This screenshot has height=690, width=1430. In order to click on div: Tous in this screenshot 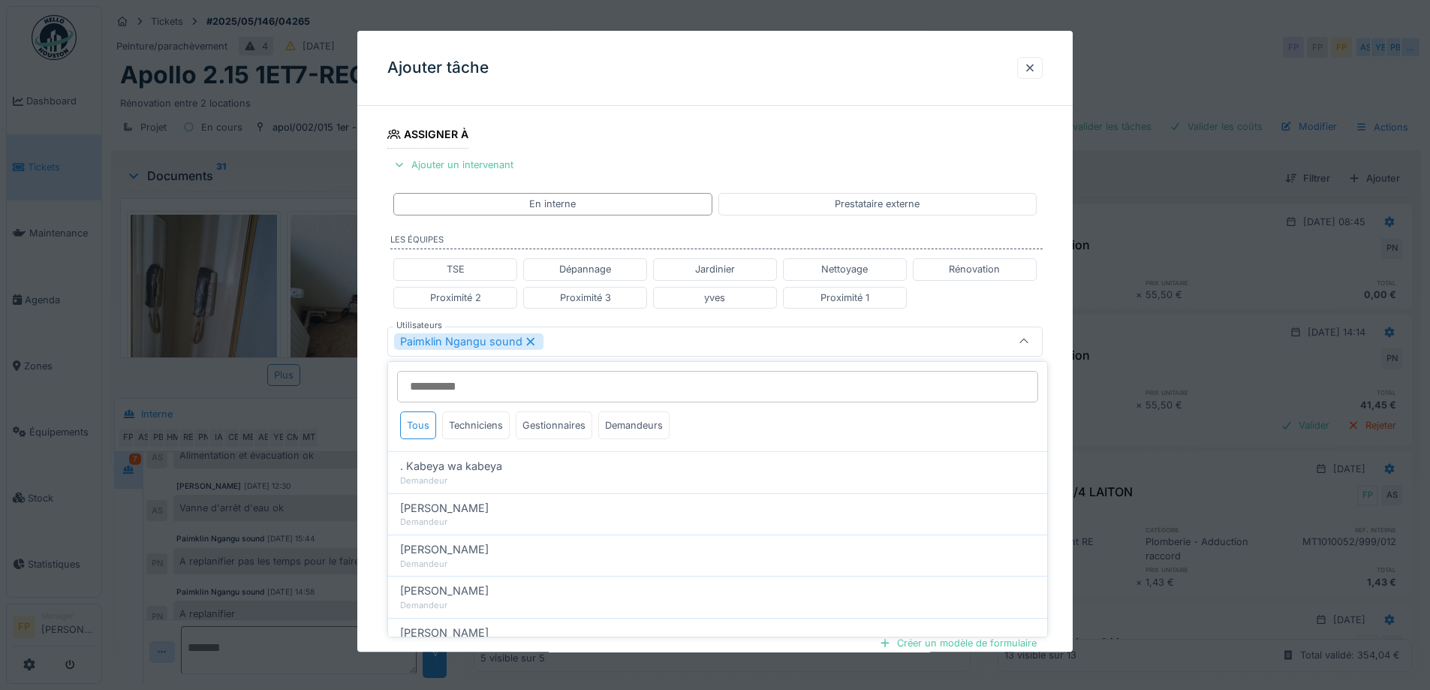, I will do `click(418, 425)`.